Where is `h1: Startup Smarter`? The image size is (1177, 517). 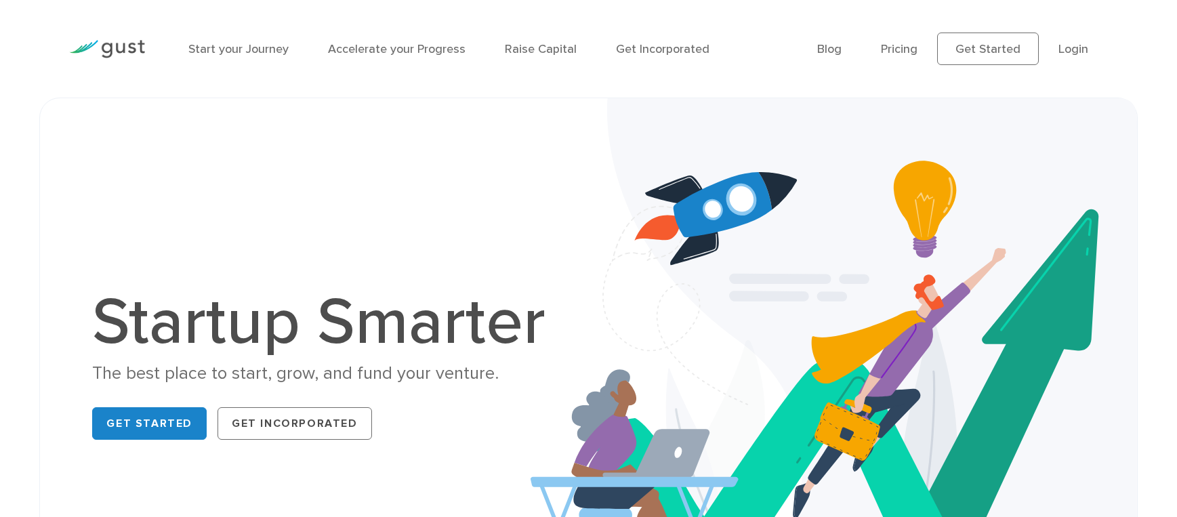 h1: Startup Smarter is located at coordinates (326, 322).